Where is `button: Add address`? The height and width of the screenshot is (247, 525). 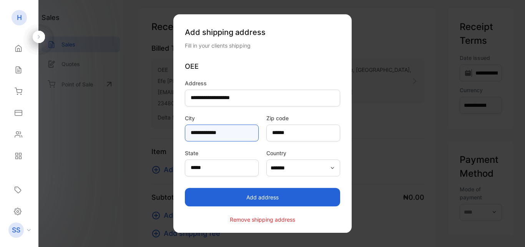 button: Add address is located at coordinates (263, 197).